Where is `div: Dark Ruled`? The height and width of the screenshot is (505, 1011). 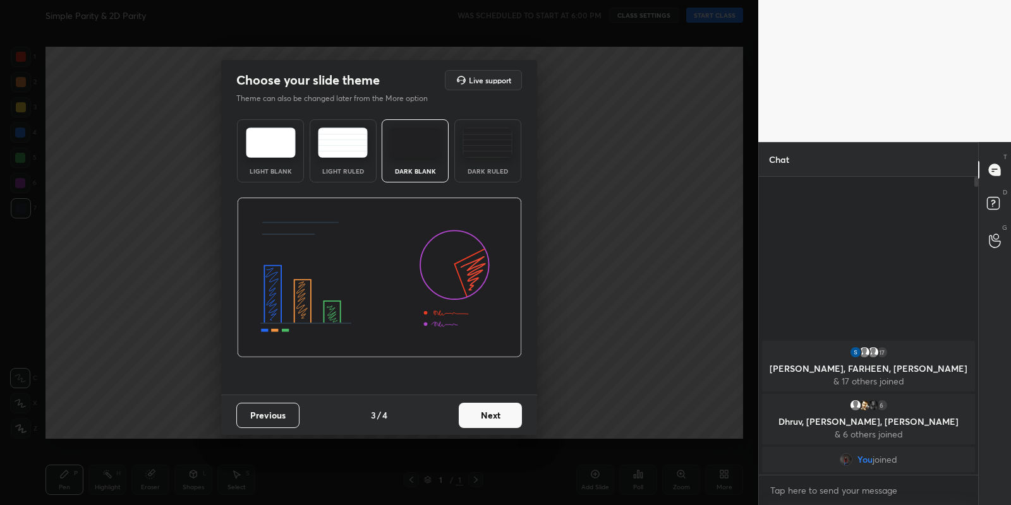
div: Dark Ruled is located at coordinates (488, 171).